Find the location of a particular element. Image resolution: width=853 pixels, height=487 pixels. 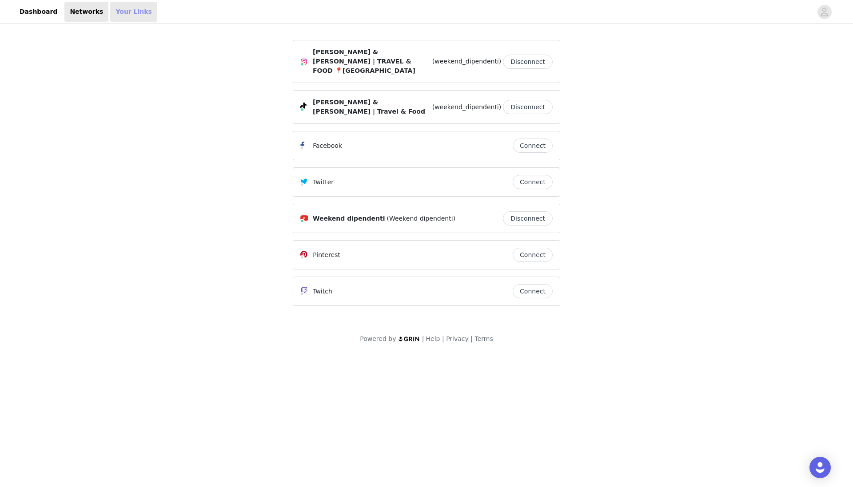

p: Pinterest is located at coordinates (327, 255).